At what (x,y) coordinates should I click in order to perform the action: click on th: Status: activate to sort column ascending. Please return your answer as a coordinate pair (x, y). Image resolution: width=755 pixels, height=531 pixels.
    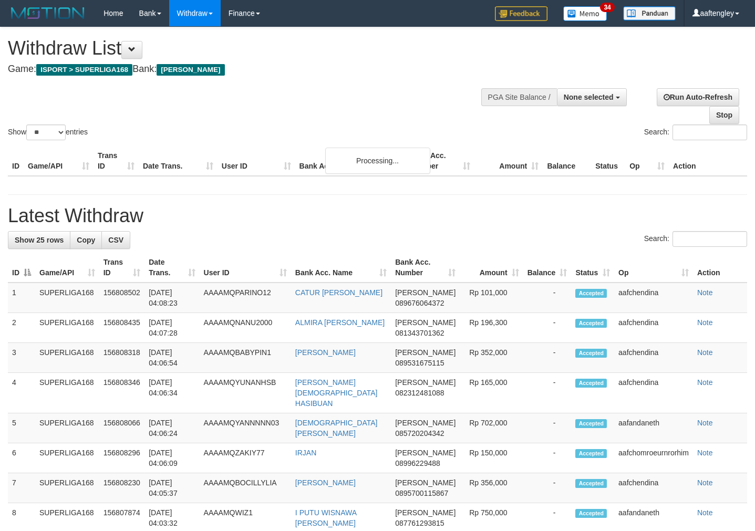
    Looking at the image, I should click on (593, 268).